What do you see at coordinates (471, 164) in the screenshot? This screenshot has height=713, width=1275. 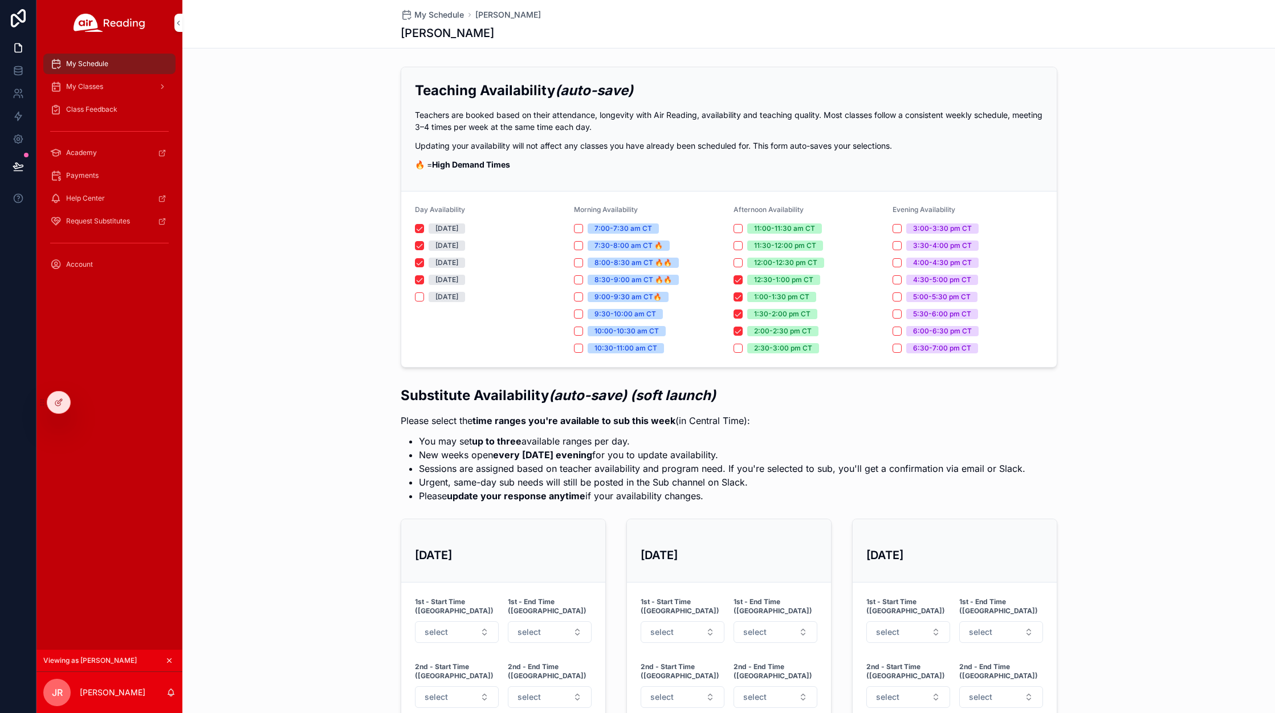 I see `strong: High Demand Times` at bounding box center [471, 164].